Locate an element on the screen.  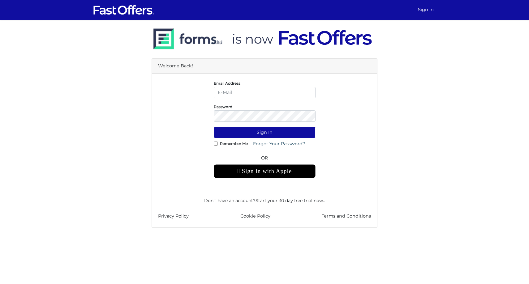
span: OR is located at coordinates (264, 160).